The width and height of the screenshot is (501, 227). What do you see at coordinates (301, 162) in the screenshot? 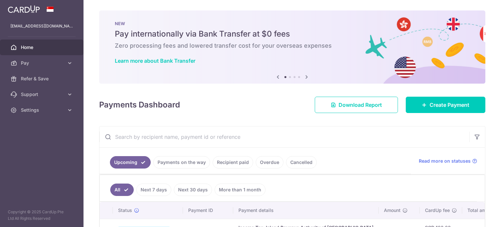
I see `a: Cancelled` at bounding box center [301, 162].